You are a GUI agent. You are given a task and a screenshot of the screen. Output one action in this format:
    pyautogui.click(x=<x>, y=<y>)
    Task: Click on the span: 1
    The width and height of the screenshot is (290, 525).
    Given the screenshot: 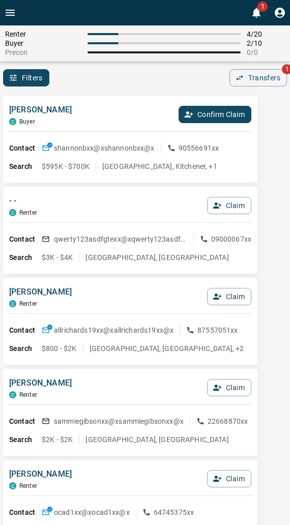 What is the action you would take?
    pyautogui.click(x=262, y=7)
    